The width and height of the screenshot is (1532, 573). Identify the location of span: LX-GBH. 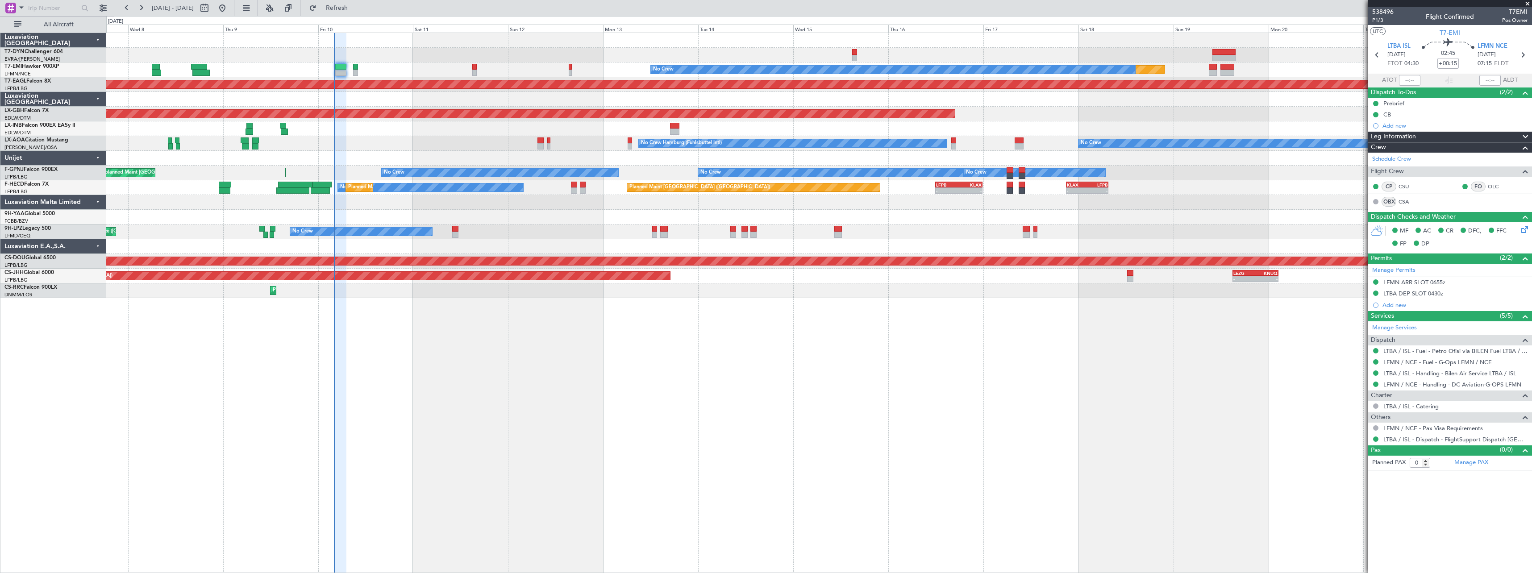
(14, 111).